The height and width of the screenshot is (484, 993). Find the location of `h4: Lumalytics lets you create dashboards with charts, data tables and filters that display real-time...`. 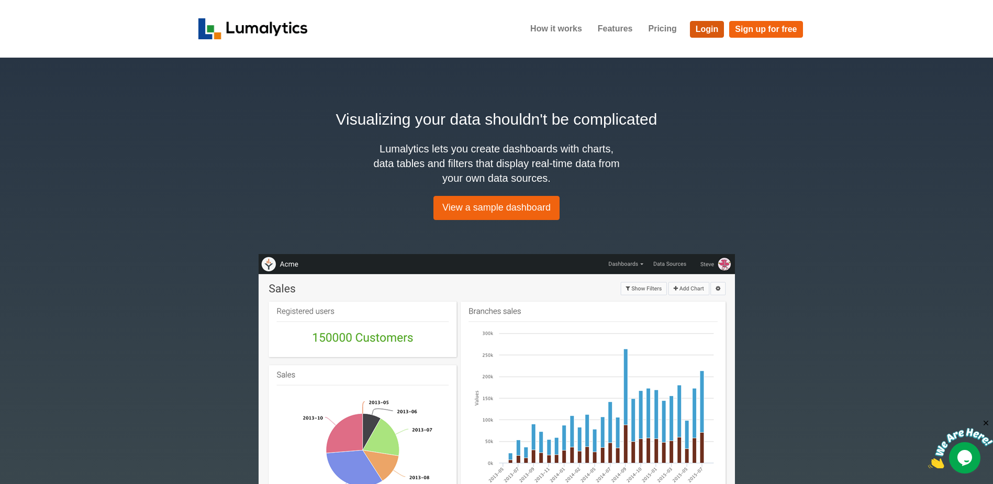

h4: Lumalytics lets you create dashboards with charts, data tables and filters that display real-time... is located at coordinates (497, 163).